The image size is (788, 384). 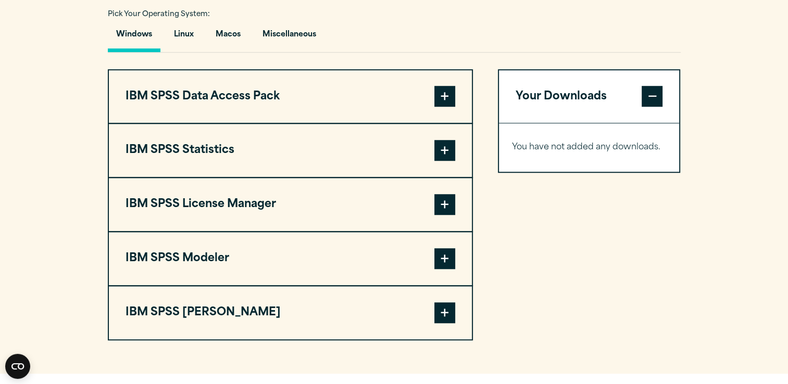 I want to click on button: IBM SPSS License Manager, so click(x=290, y=205).